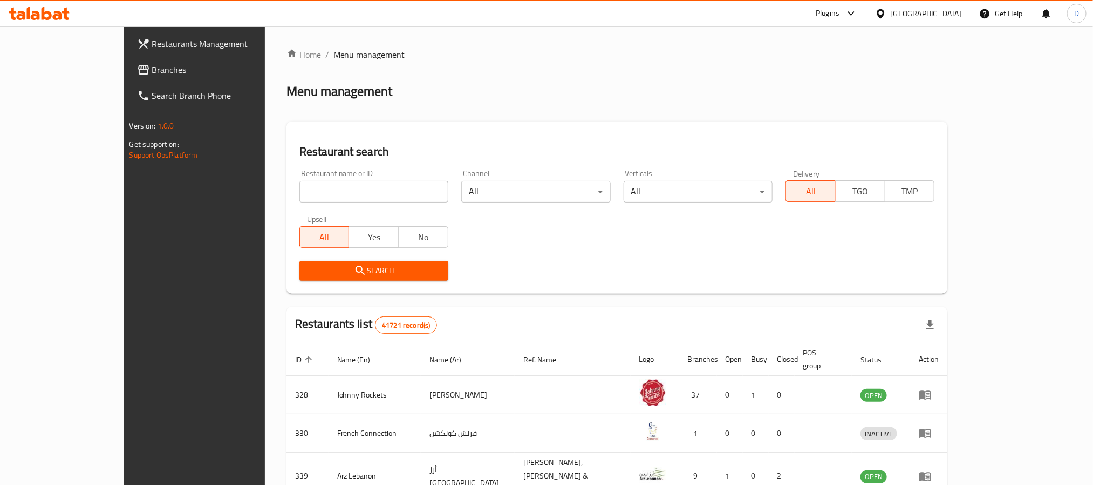  Describe the element at coordinates (374, 192) in the screenshot. I see `input: Search for restaurant name or ID..` at that location.